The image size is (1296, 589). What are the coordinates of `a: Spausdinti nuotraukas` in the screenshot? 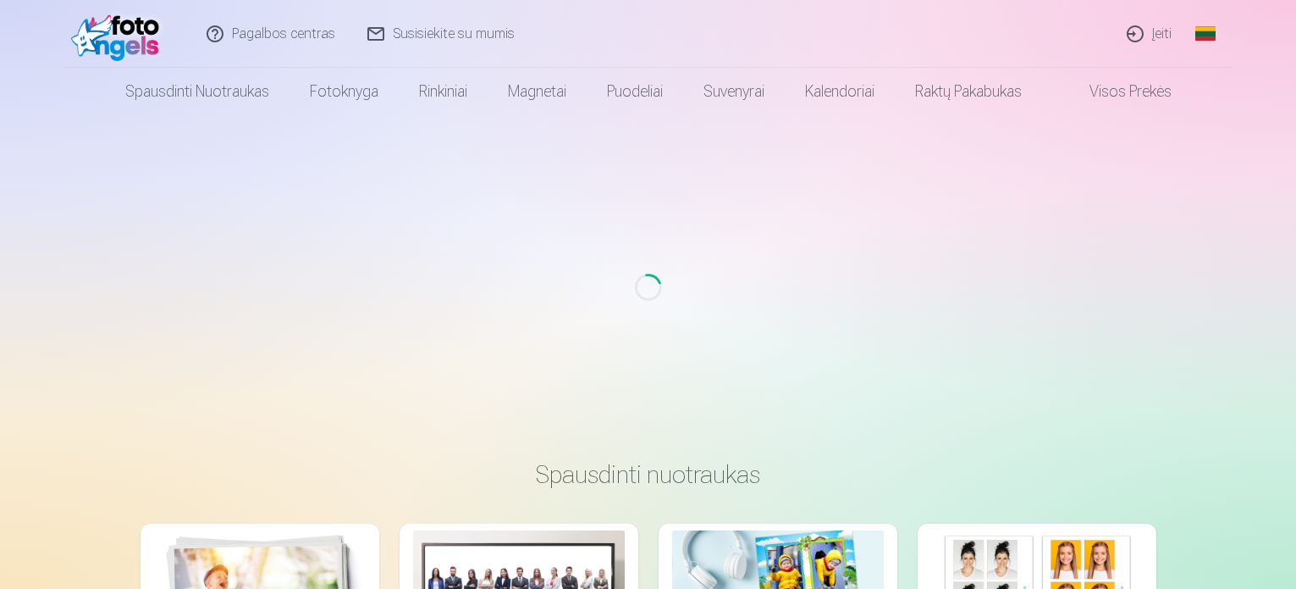 It's located at (197, 91).